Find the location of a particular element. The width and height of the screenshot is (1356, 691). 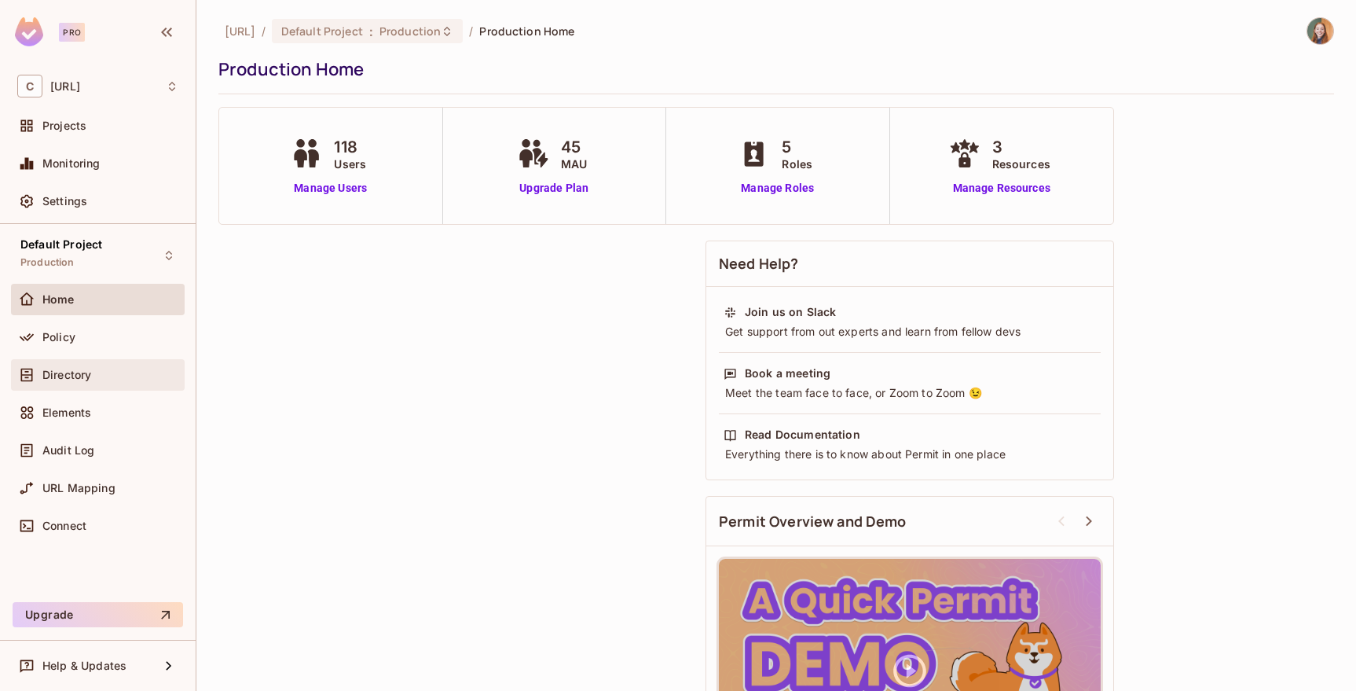

a: Manage Users is located at coordinates (330, 188).